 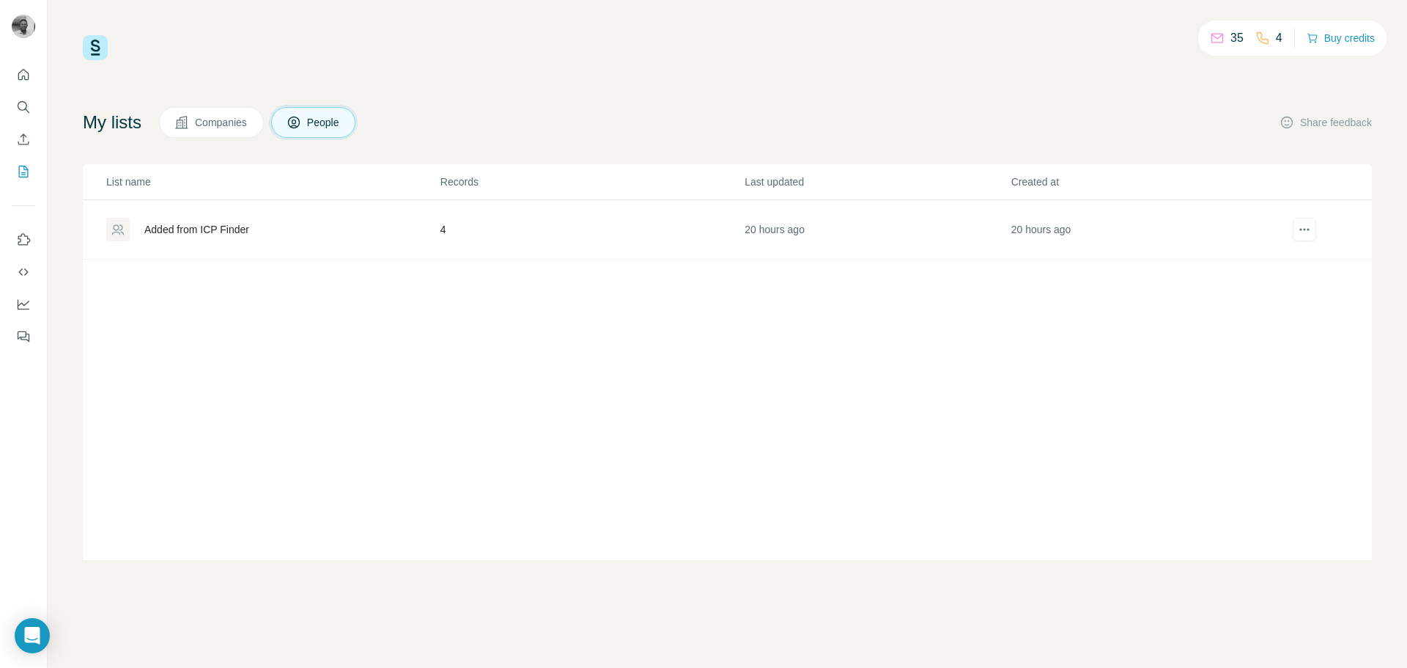 I want to click on button: Quick start, so click(x=23, y=75).